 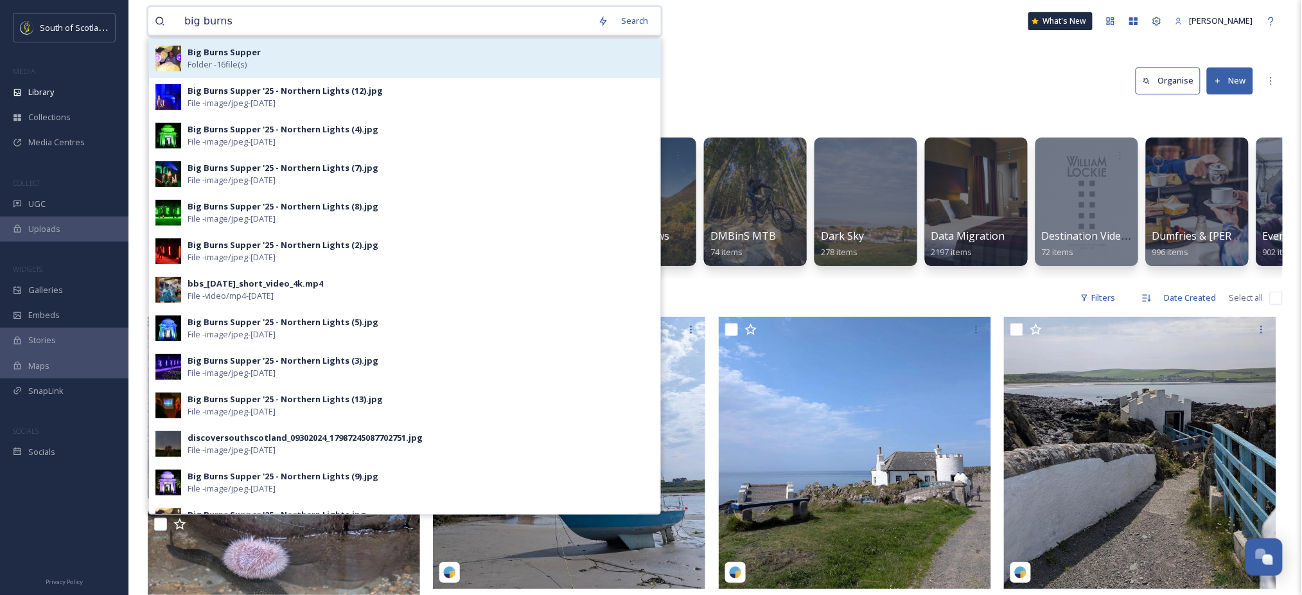 I want to click on span: Galleries, so click(x=46, y=290).